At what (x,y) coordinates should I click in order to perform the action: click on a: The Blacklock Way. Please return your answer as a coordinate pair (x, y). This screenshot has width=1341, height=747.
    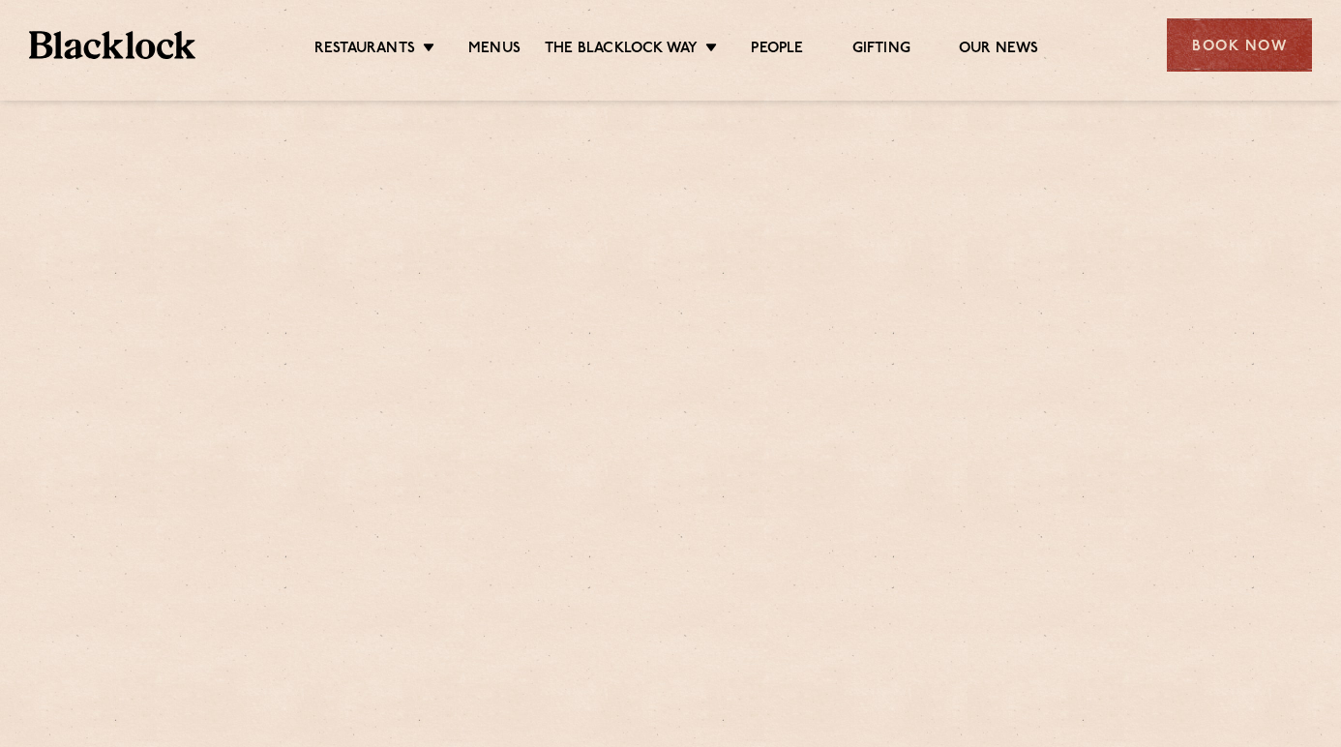
    Looking at the image, I should click on (621, 50).